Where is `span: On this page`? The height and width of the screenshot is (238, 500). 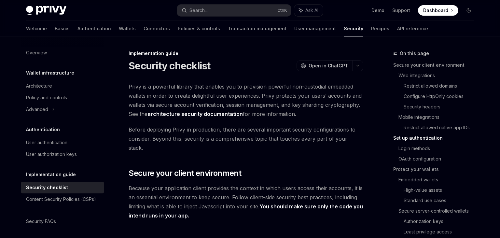
span: On this page is located at coordinates (414, 53).